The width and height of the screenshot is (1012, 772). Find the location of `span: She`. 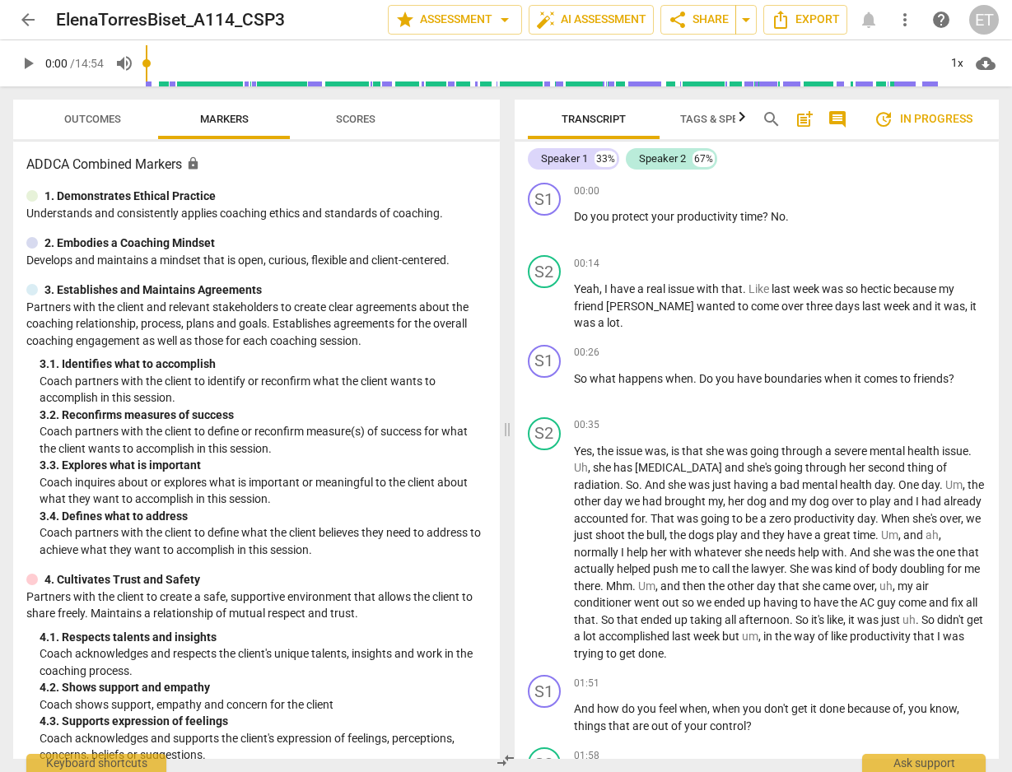

span: She is located at coordinates (800, 569).